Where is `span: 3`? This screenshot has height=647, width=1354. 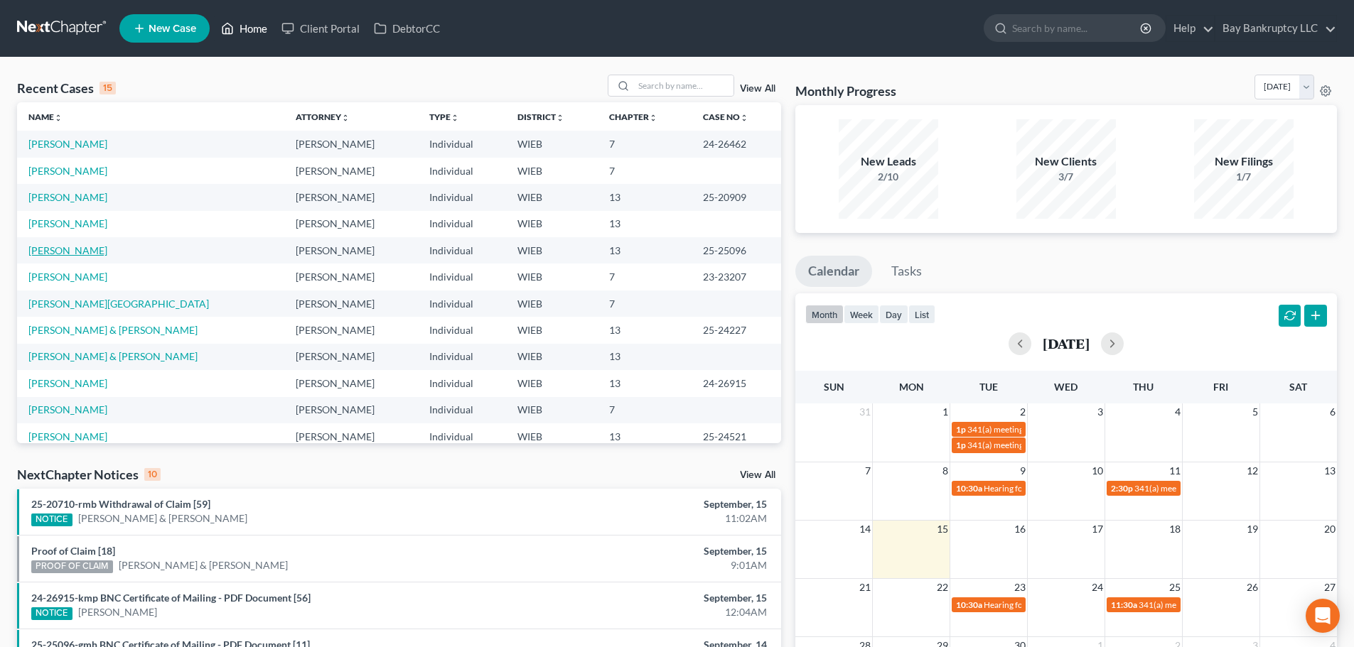
span: 3 is located at coordinates (1100, 412).